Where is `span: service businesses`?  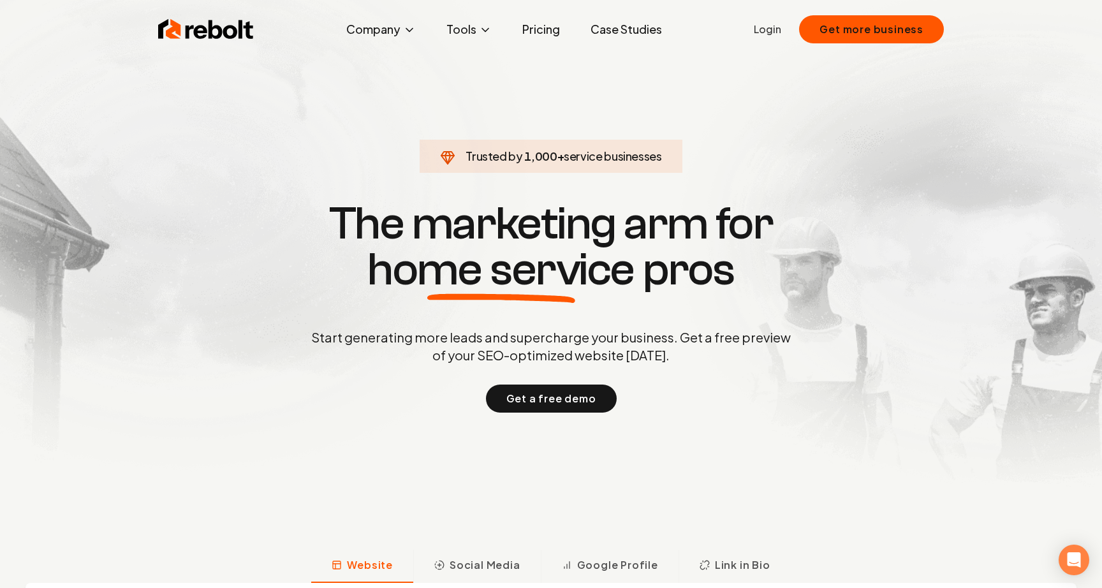
span: service businesses is located at coordinates (613, 156).